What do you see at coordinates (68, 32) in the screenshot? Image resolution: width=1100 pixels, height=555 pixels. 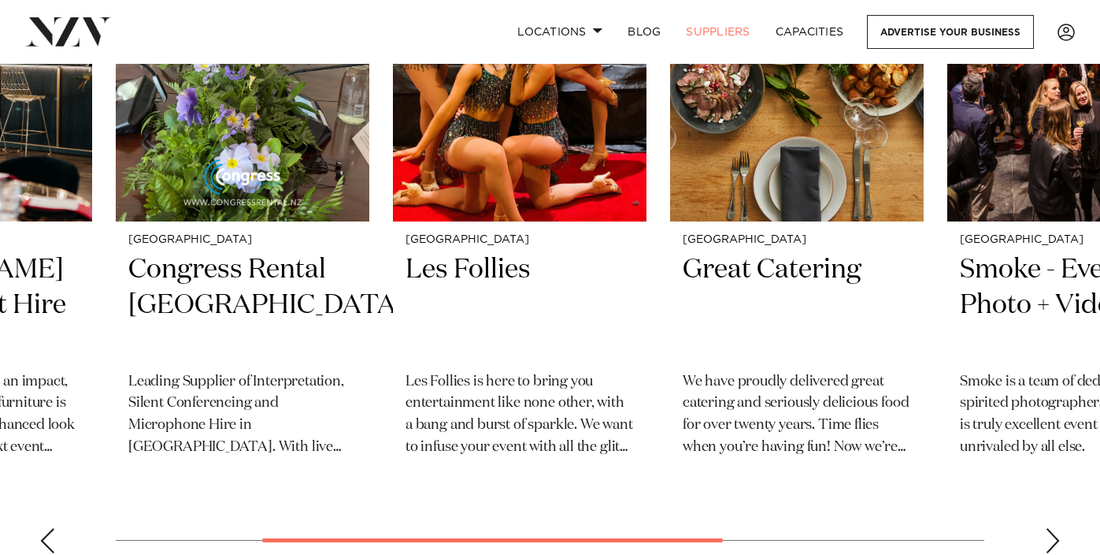 I see `img: nzv-logo.png` at bounding box center [68, 32].